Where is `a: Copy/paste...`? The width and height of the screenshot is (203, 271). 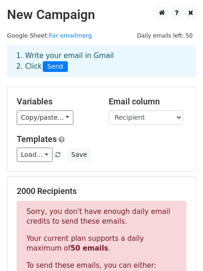 a: Copy/paste... is located at coordinates (45, 118).